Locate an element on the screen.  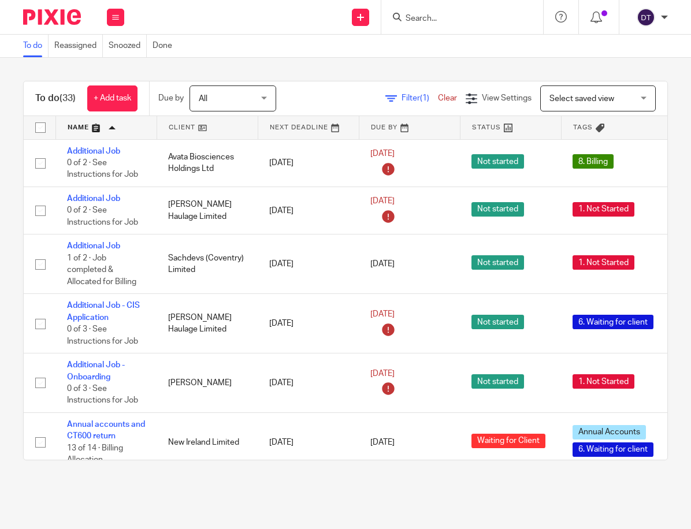
img: Pixie is located at coordinates (52, 17).